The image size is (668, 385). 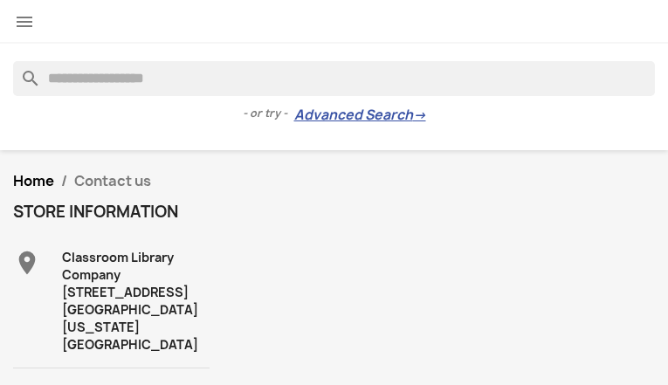 What do you see at coordinates (111, 212) in the screenshot?
I see `h4: Store information` at bounding box center [111, 212].